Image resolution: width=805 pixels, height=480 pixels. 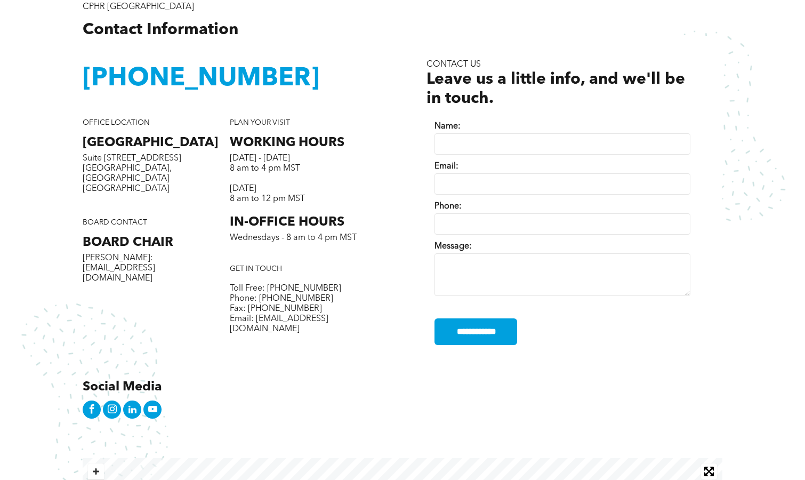 I want to click on label: Email:, so click(x=563, y=166).